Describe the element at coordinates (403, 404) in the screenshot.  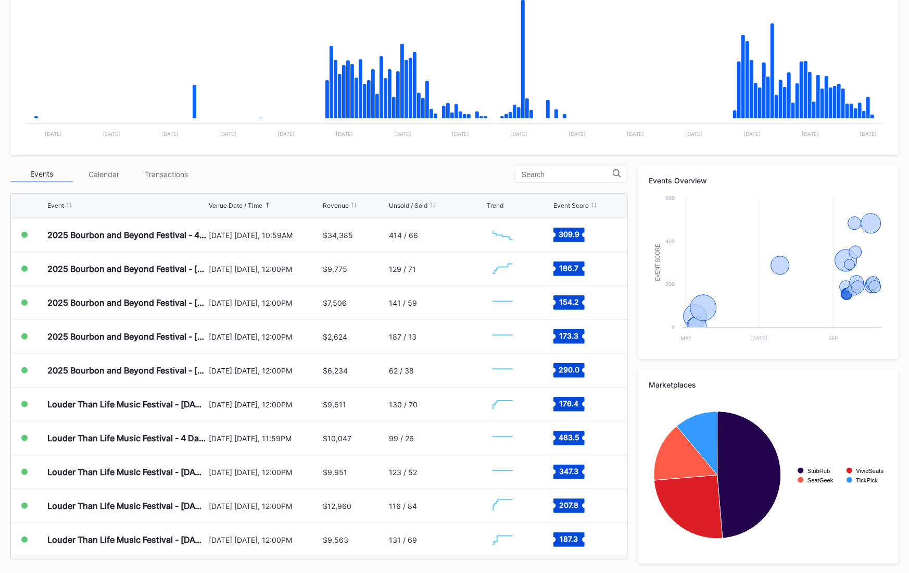
I see `div: 130 / 70` at that location.